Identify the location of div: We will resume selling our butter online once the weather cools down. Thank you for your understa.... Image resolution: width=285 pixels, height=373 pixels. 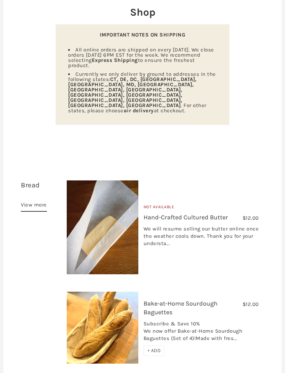
(201, 238).